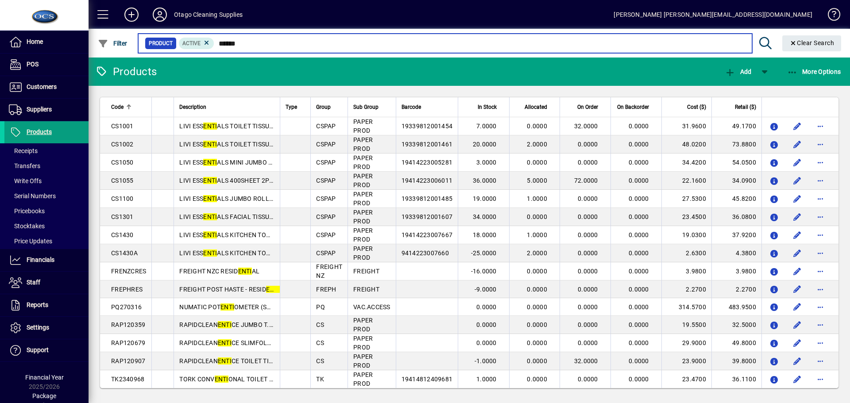 The height and width of the screenshot is (403, 850). Describe the element at coordinates (686, 162) in the screenshot. I see `td: 34.4200` at that location.